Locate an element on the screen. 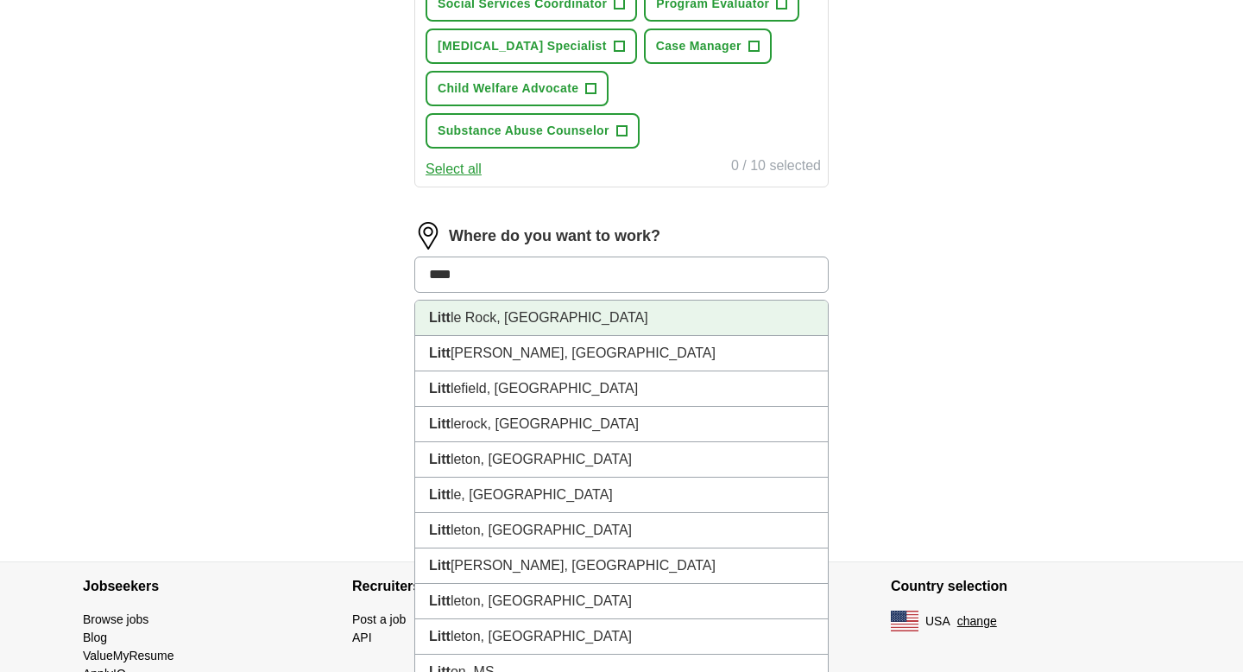 The width and height of the screenshot is (1243, 672). span: Case Manager is located at coordinates (698, 46).